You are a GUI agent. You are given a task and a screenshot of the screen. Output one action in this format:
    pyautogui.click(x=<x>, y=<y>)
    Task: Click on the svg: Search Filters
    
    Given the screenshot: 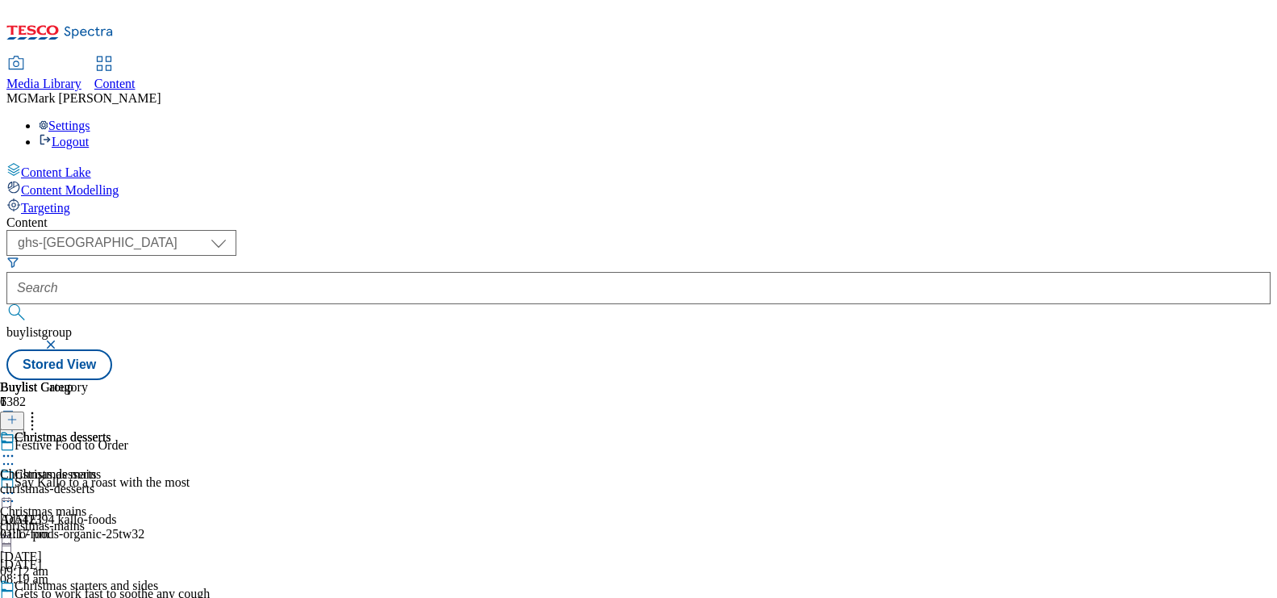 What is the action you would take?
    pyautogui.click(x=13, y=262)
    